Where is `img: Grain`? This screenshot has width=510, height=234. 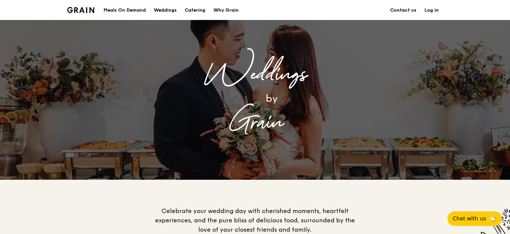 img: Grain is located at coordinates (81, 10).